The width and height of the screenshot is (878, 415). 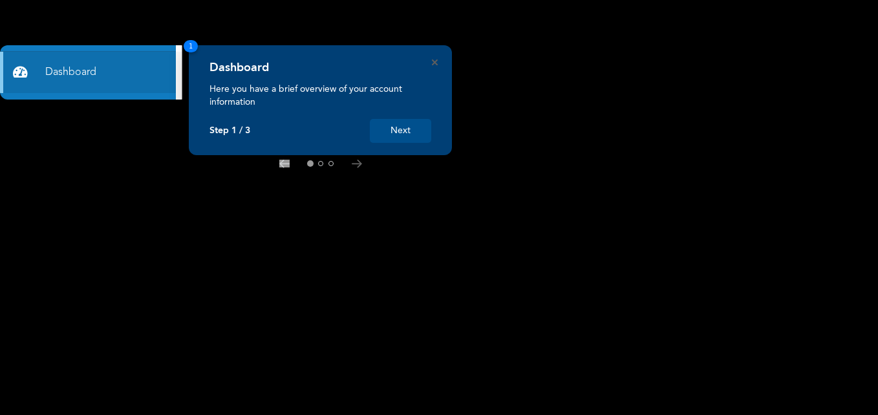 What do you see at coordinates (239, 68) in the screenshot?
I see `h4: Dashboard` at bounding box center [239, 68].